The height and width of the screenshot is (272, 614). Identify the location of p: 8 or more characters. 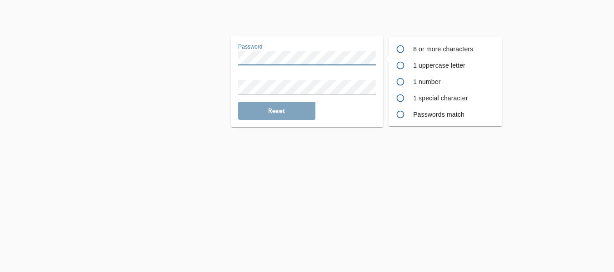
(454, 49).